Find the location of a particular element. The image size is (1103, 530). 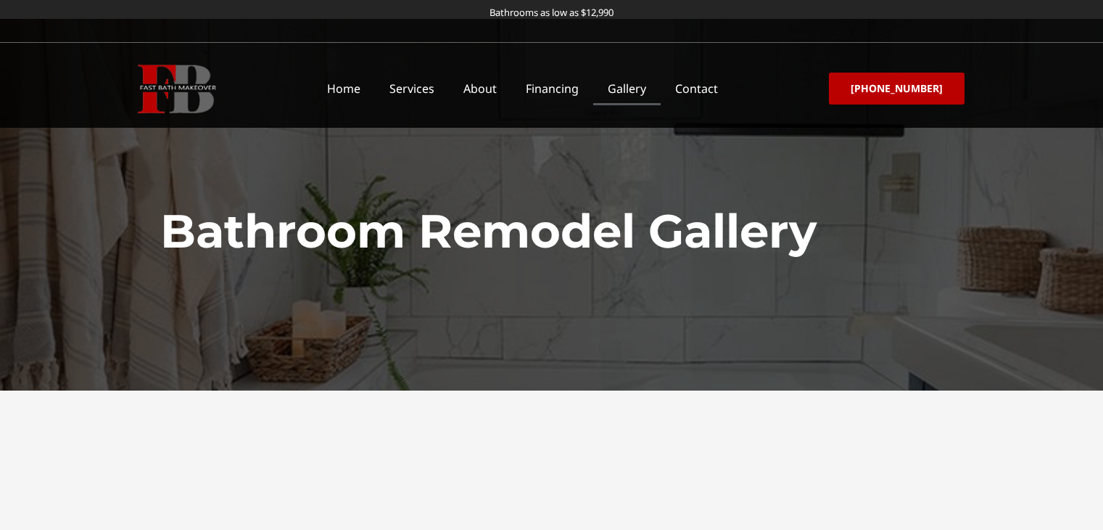

h1: Bathroom Remodel Gallery is located at coordinates (552, 231).